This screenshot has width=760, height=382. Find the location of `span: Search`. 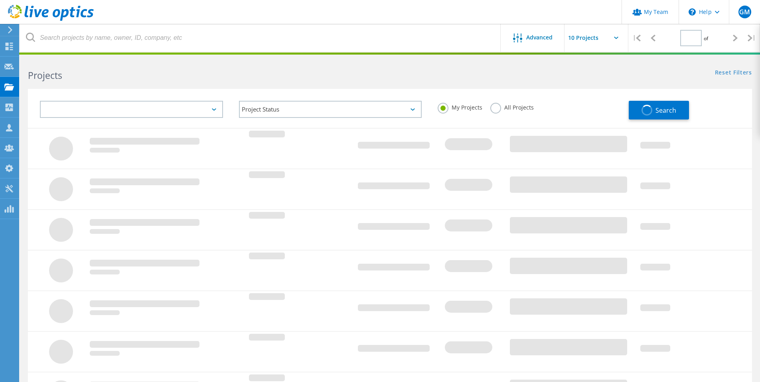

span: Search is located at coordinates (666, 110).